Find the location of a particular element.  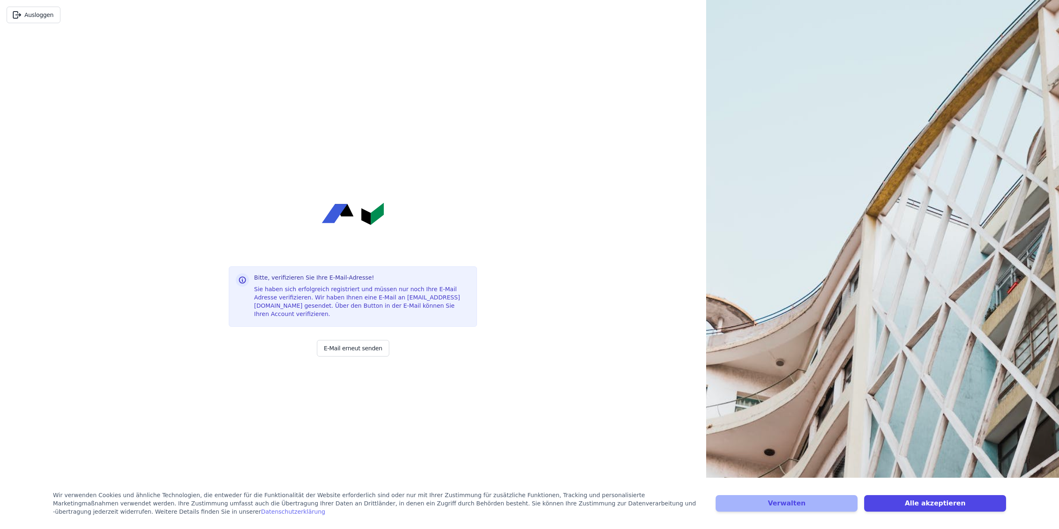

div: Sie haben sich erfolgreich registriert und müssen nur noch Ihre E-Mail Adresse verifizieren. Wir ... is located at coordinates (362, 301).